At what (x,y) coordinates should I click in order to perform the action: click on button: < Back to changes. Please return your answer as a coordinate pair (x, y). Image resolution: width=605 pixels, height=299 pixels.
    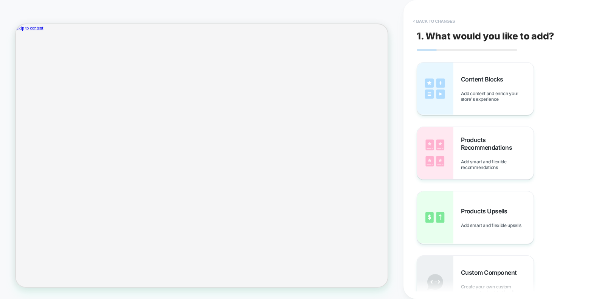
    Looking at the image, I should click on (434, 21).